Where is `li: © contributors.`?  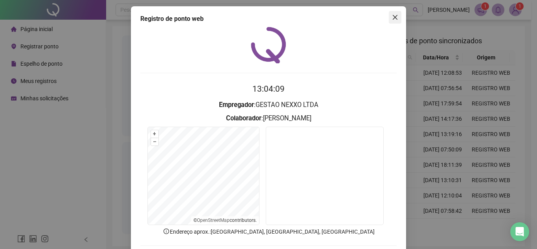 li: © contributors. is located at coordinates (225, 220).